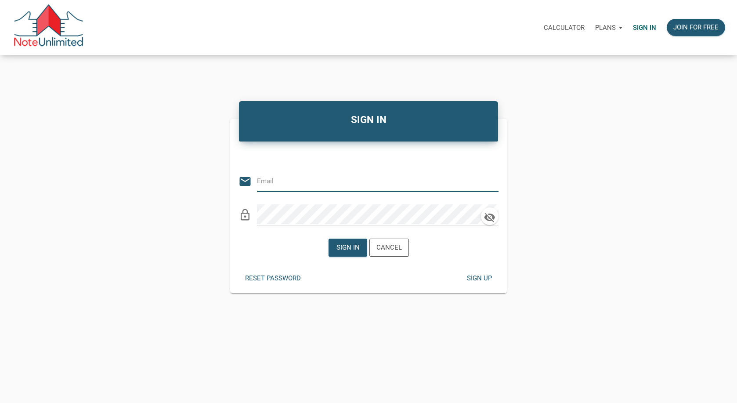 The width and height of the screenshot is (737, 403). What do you see at coordinates (609, 27) in the screenshot?
I see `a: Plans` at bounding box center [609, 27].